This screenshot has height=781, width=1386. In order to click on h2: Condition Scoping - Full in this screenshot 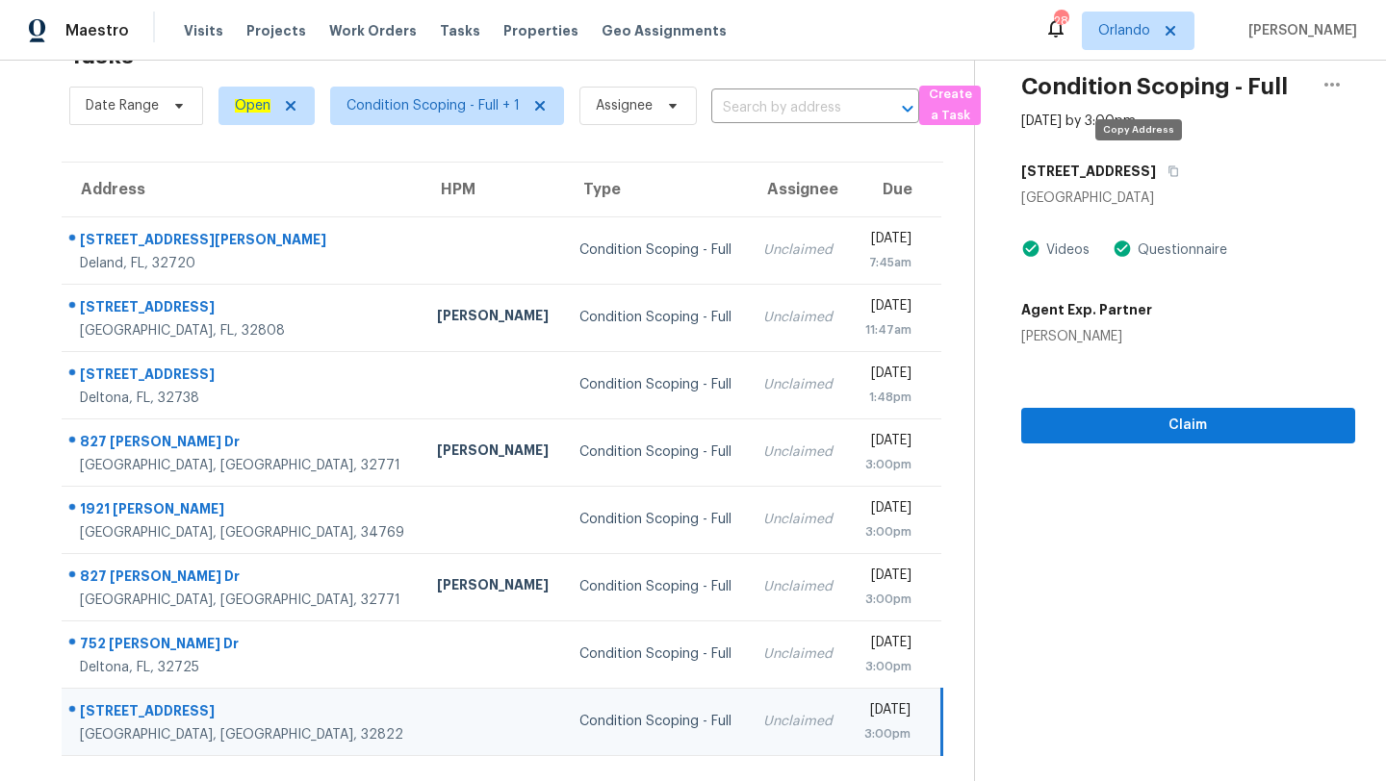, I will do `click(1154, 87)`.